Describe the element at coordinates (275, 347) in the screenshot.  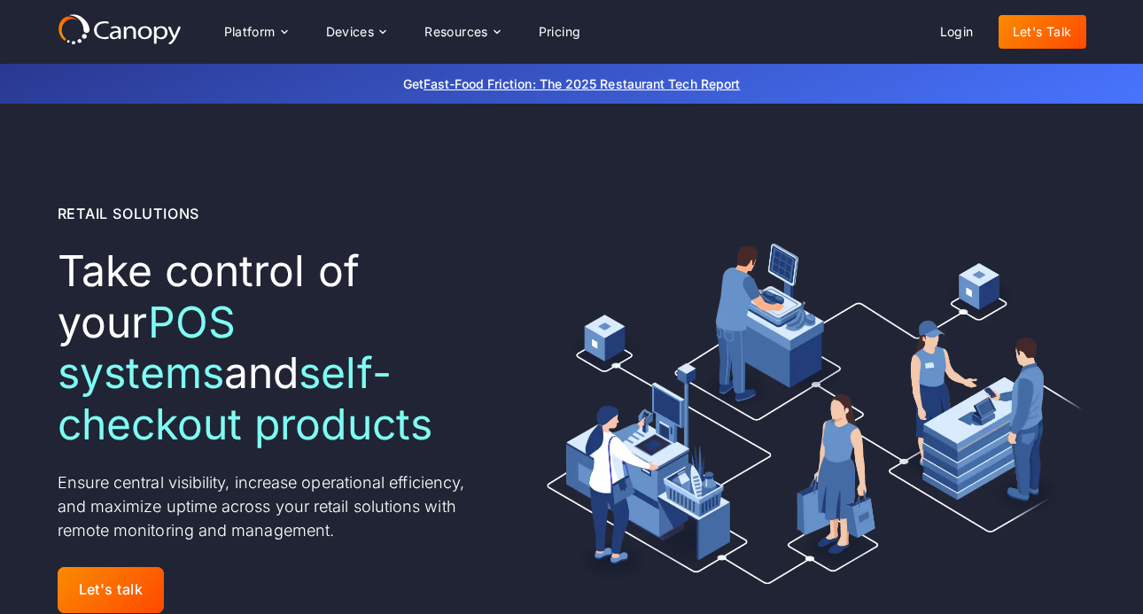
I see `h1: Take control of your and` at that location.